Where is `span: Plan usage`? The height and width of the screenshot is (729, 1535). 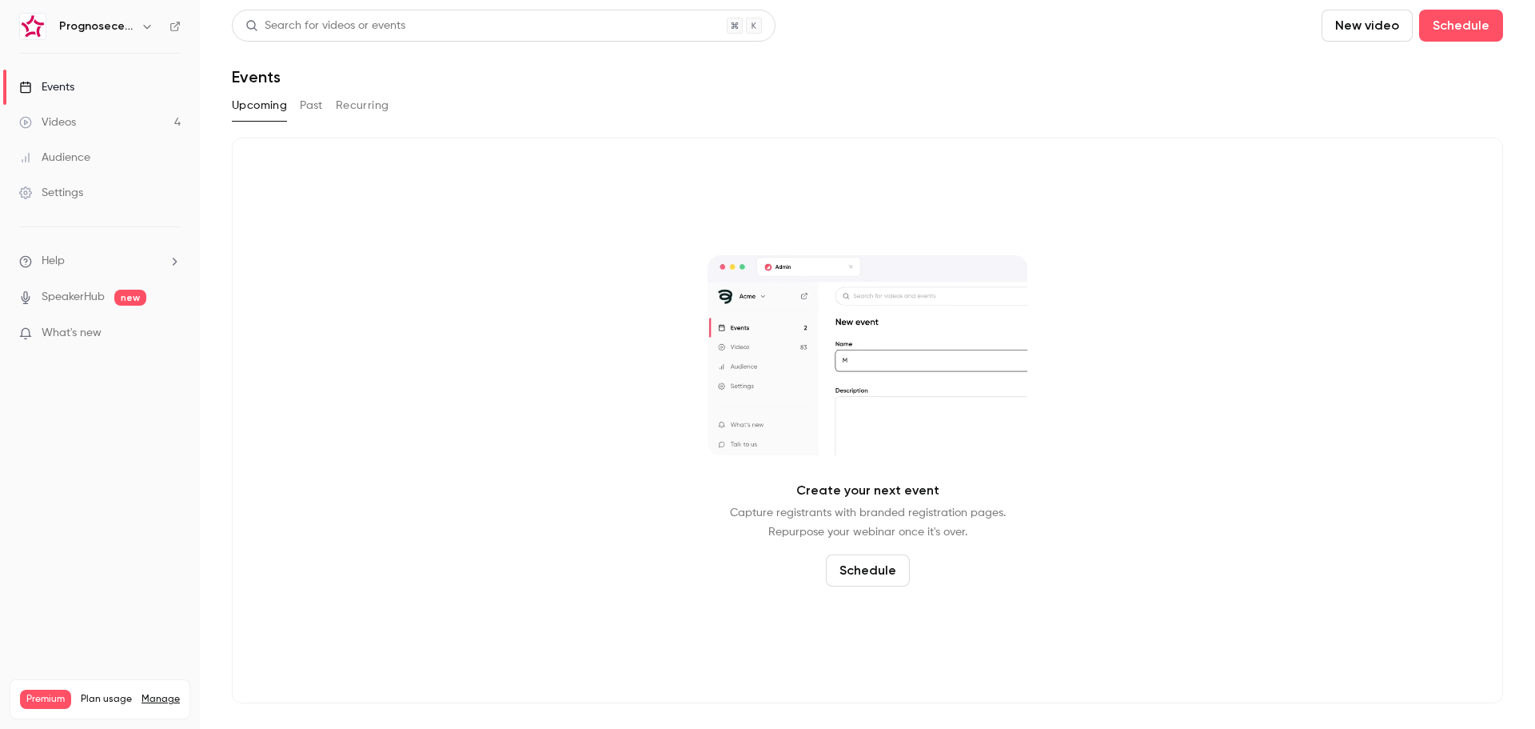
span: Plan usage is located at coordinates (106, 699).